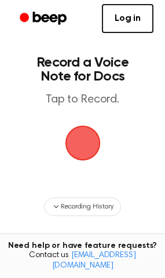 The height and width of the screenshot is (278, 165). I want to click on button: Recording History, so click(82, 207).